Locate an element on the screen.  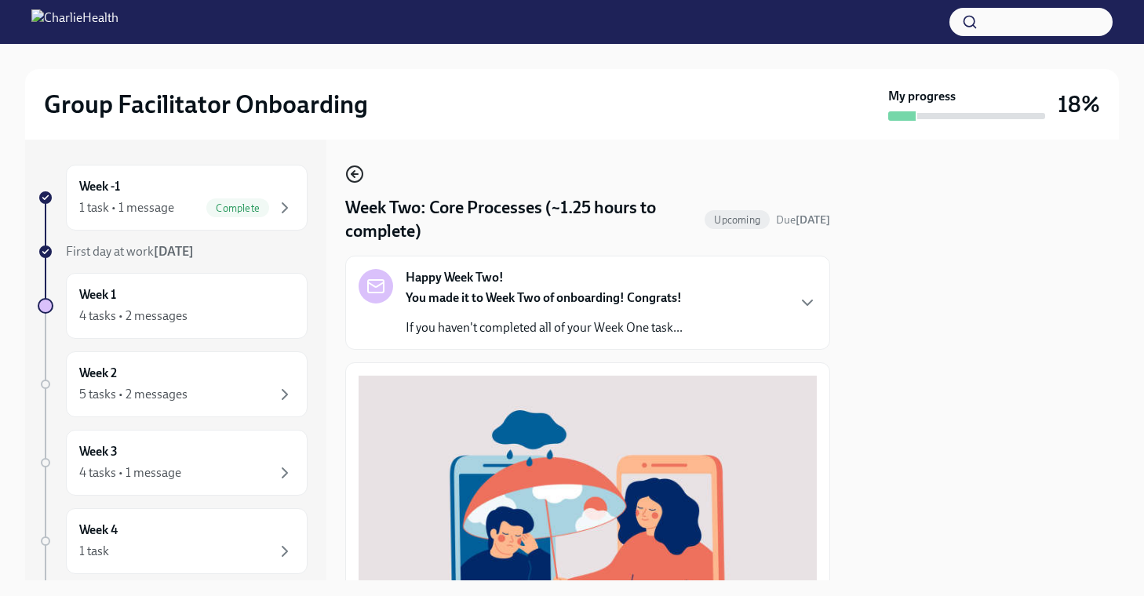
strong: My progress is located at coordinates (922, 96).